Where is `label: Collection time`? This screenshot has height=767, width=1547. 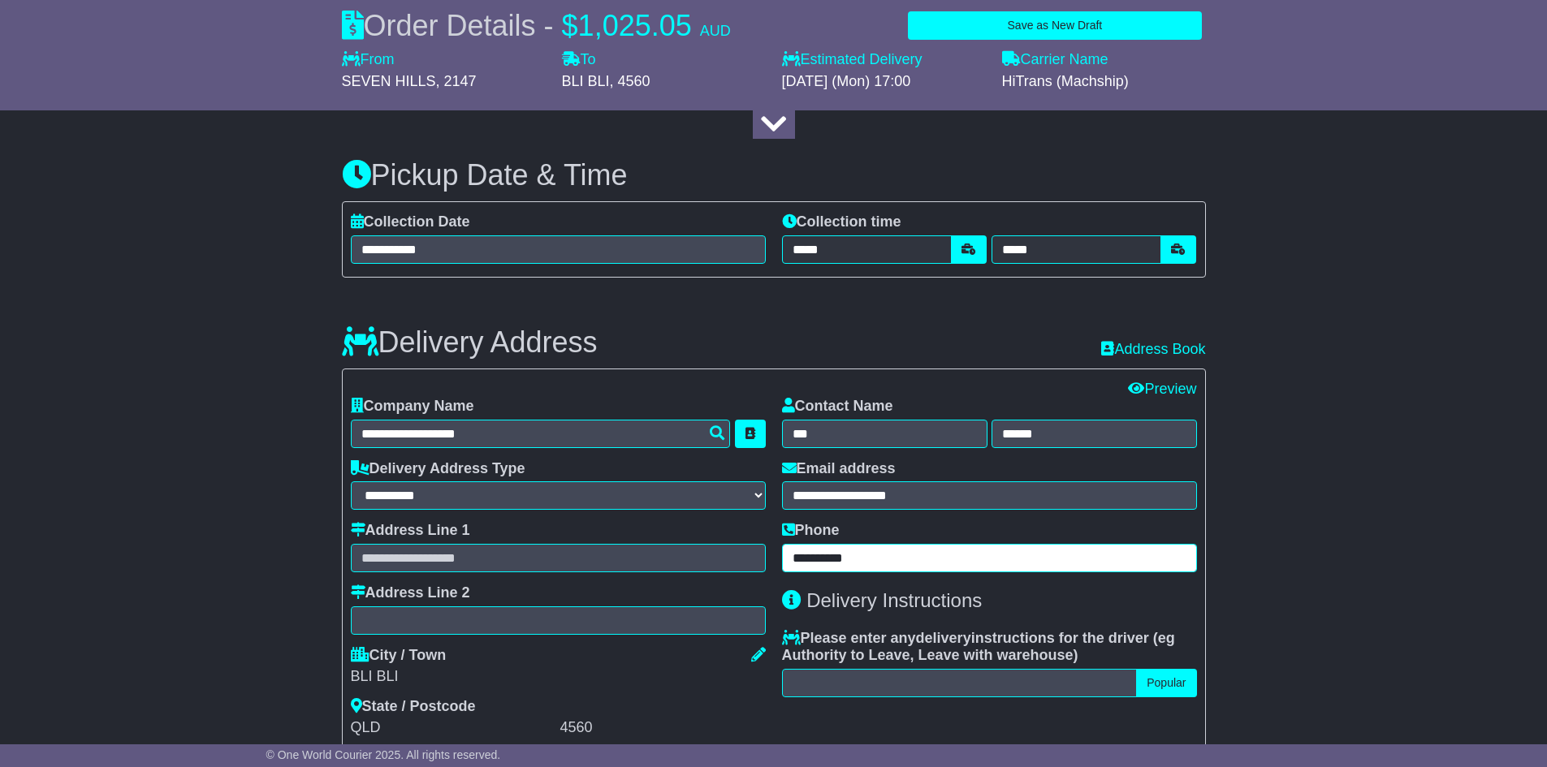
label: Collection time is located at coordinates (841, 222).